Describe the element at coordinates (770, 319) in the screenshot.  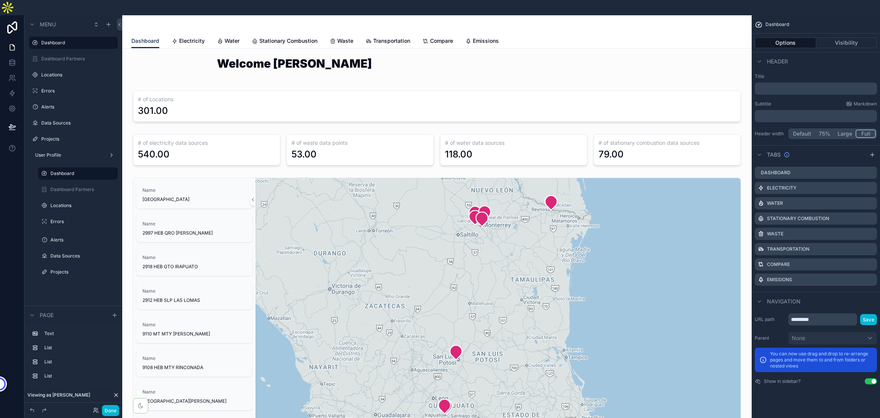
I see `label: URL path` at that location.